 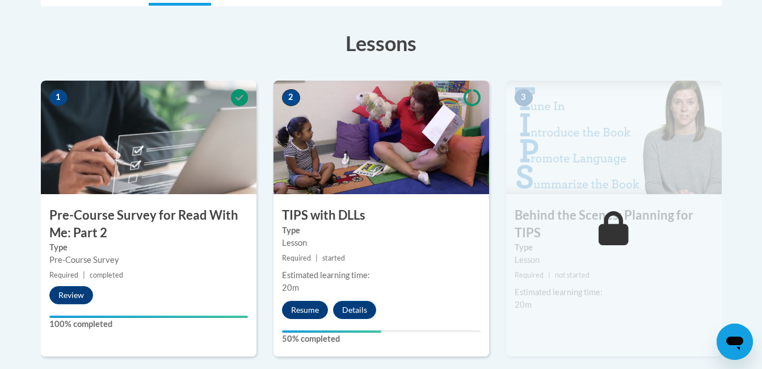 I want to click on h3: Behind the Scenes: Planning for TIPS, so click(x=614, y=224).